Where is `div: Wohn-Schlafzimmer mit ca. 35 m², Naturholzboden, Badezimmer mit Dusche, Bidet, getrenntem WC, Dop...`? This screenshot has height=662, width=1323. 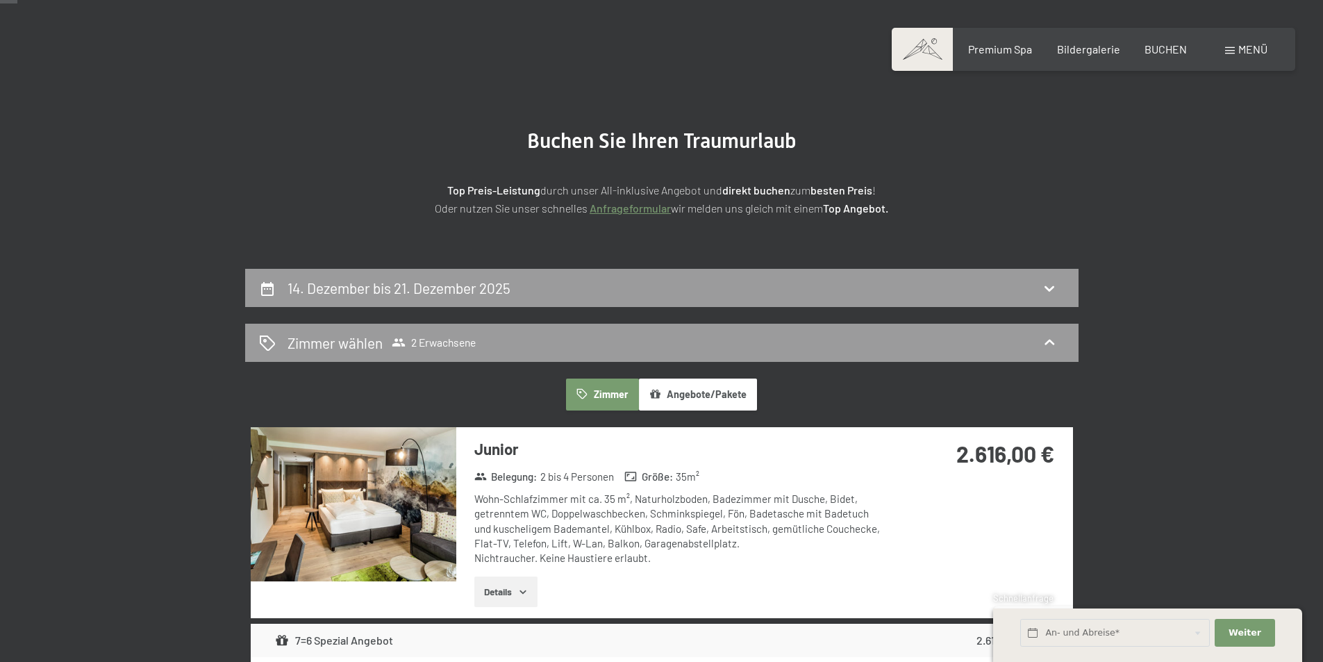 div: Wohn-Schlafzimmer mit ca. 35 m², Naturholzboden, Badezimmer mit Dusche, Bidet, getrenntem WC, Dop... is located at coordinates (681, 528).